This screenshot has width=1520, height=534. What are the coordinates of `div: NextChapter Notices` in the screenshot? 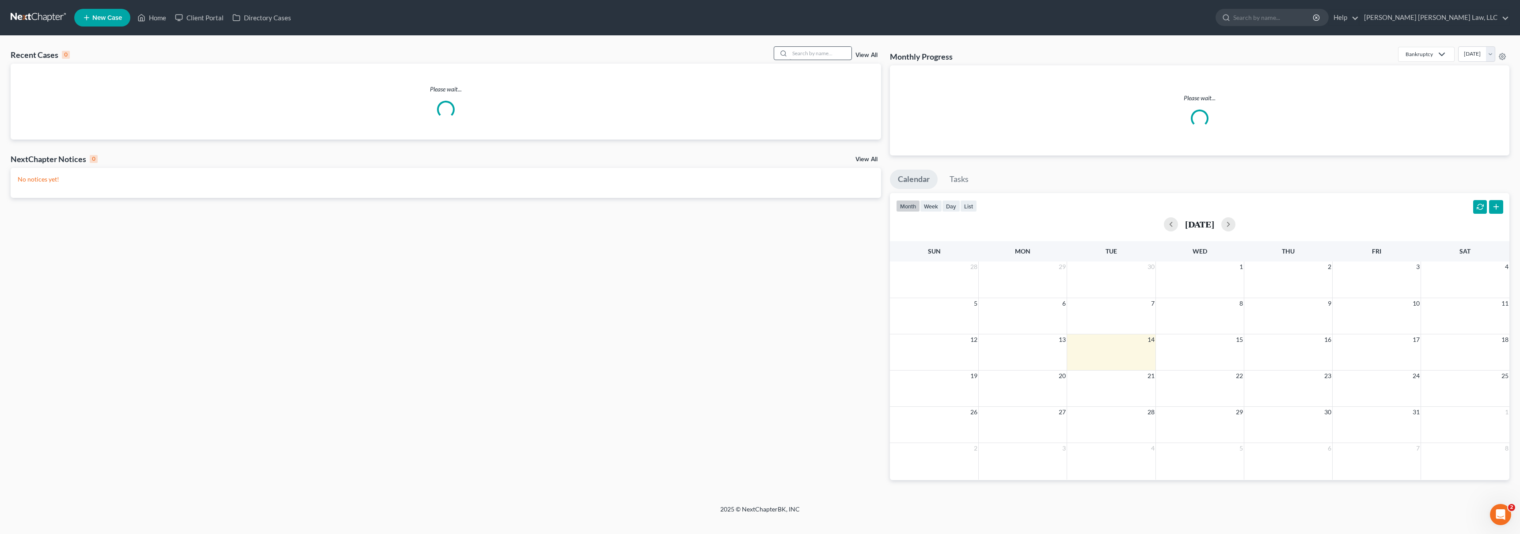 It's located at (54, 159).